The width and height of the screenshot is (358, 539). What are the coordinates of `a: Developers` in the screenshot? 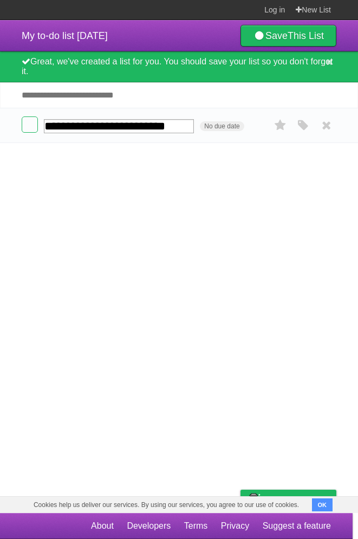 It's located at (148, 526).